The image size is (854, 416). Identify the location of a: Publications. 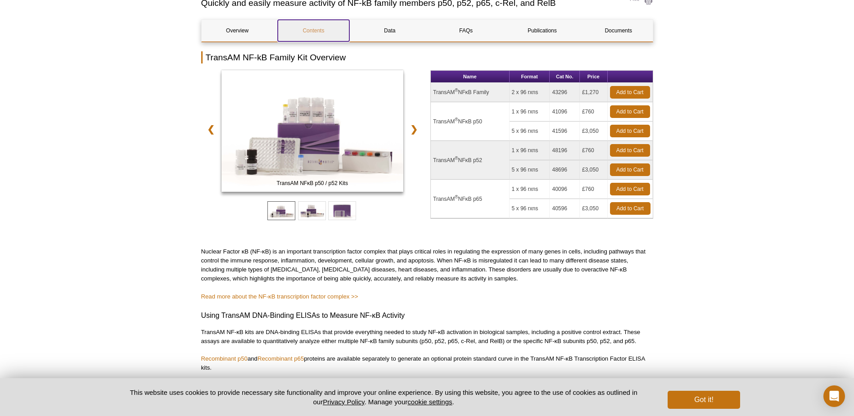
(542, 31).